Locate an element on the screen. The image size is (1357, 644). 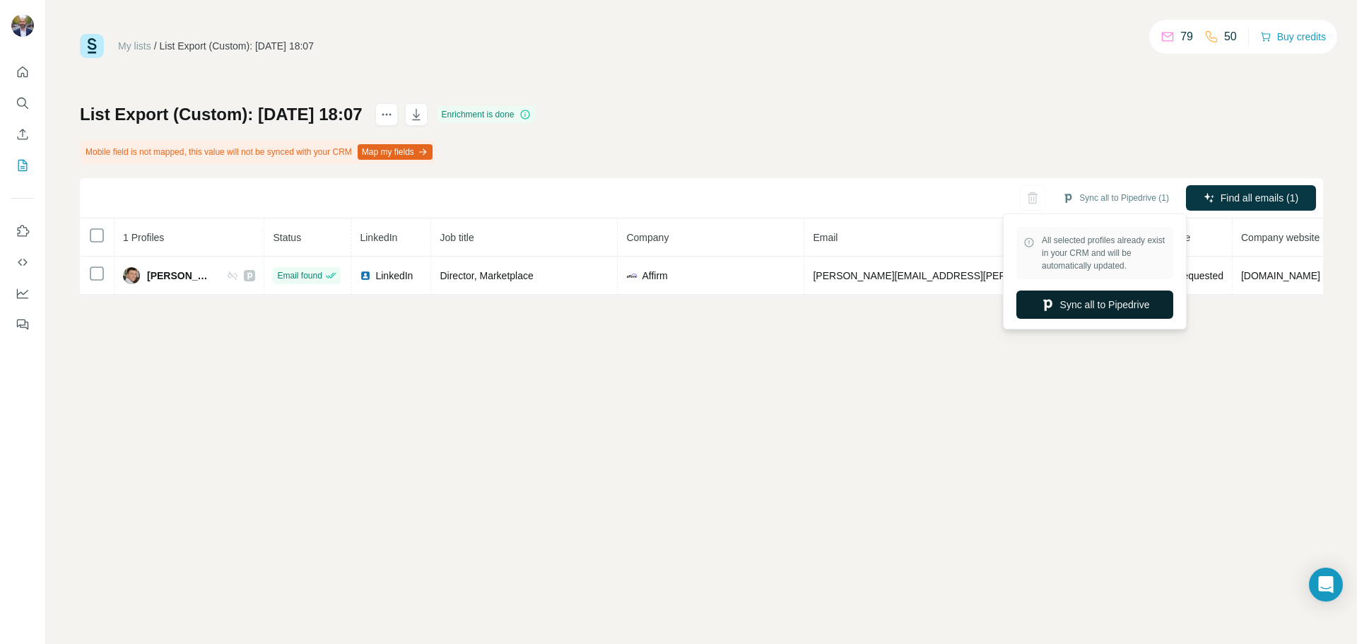
div: Open Intercom Messenger is located at coordinates (1325, 584).